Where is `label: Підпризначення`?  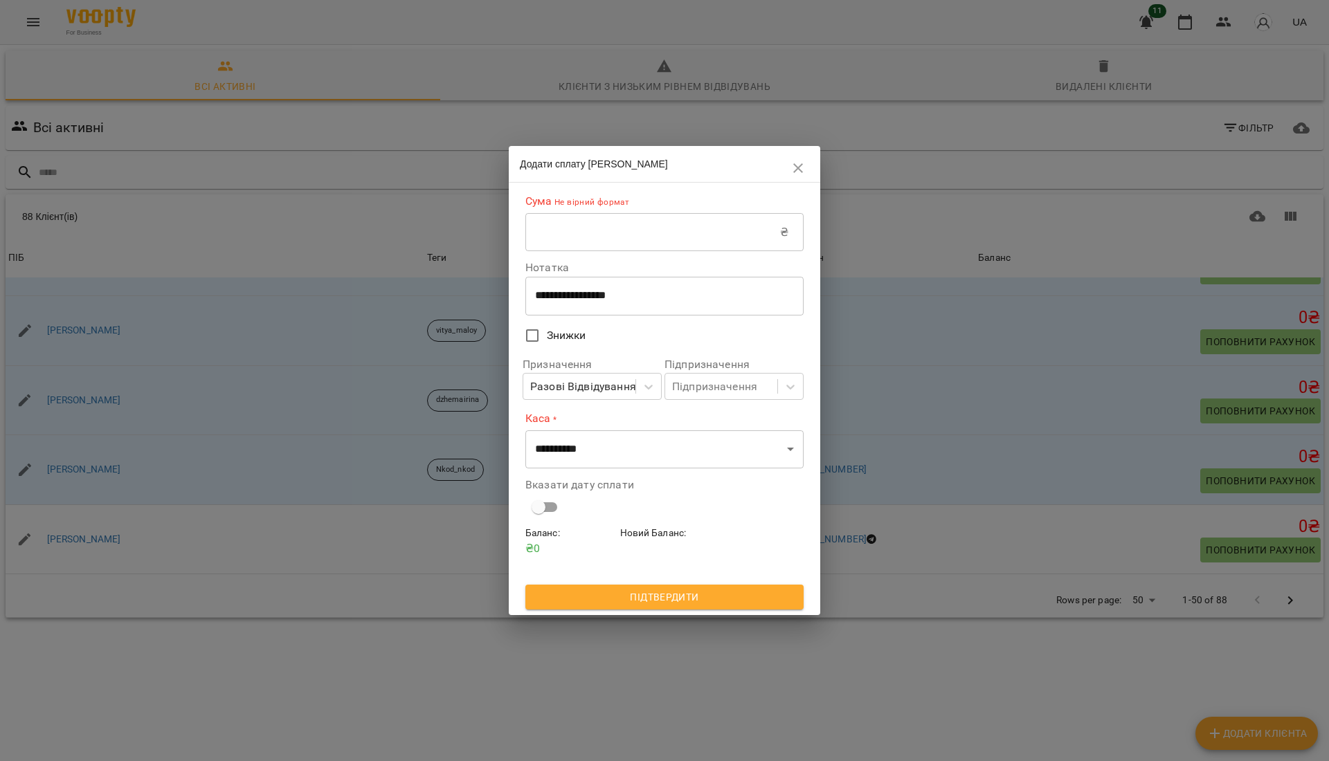 label: Підпризначення is located at coordinates (734, 365).